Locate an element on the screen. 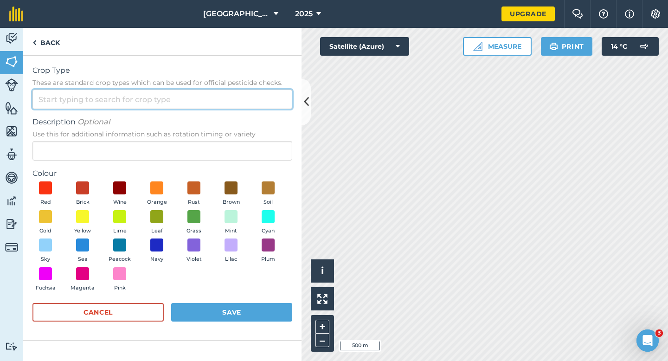  span: Lilac is located at coordinates (231, 259).